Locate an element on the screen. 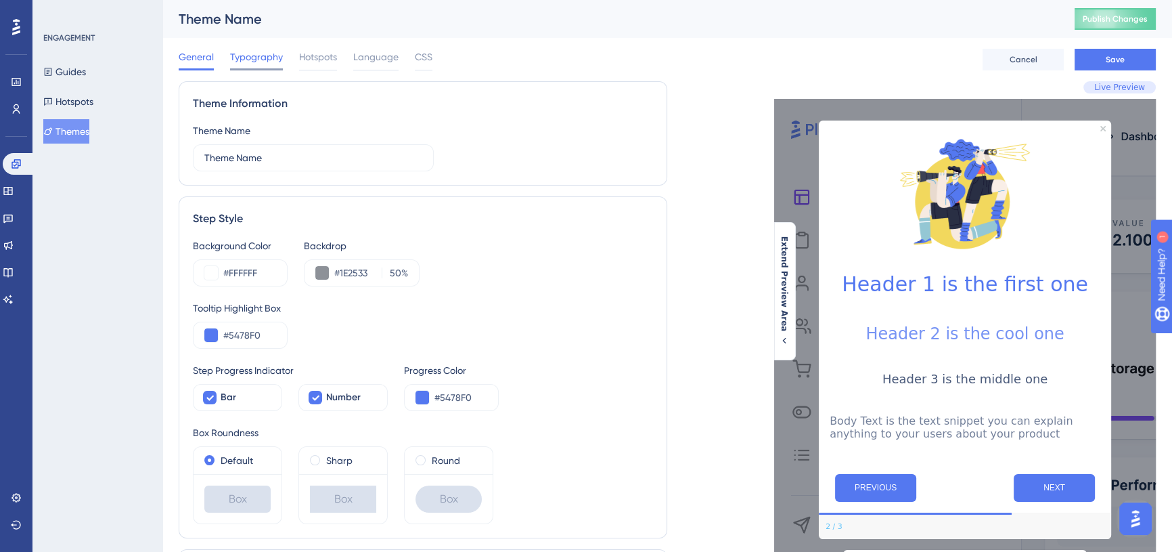  button: Open AI Assistant Launcher is located at coordinates (20, 20).